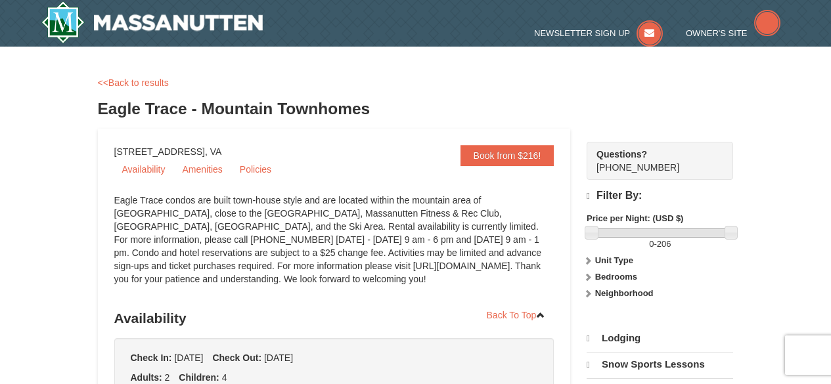 The image size is (831, 384). What do you see at coordinates (144, 169) in the screenshot?
I see `a: Availability` at bounding box center [144, 169].